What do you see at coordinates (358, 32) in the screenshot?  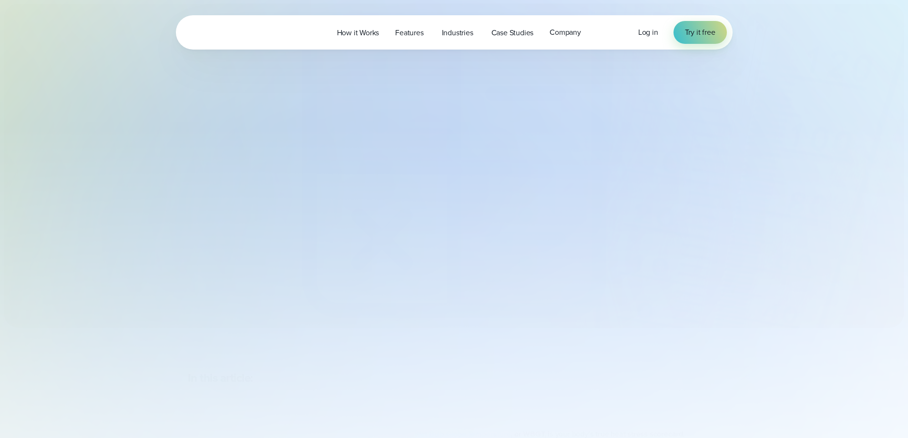 I see `a: How it Works` at bounding box center [358, 32].